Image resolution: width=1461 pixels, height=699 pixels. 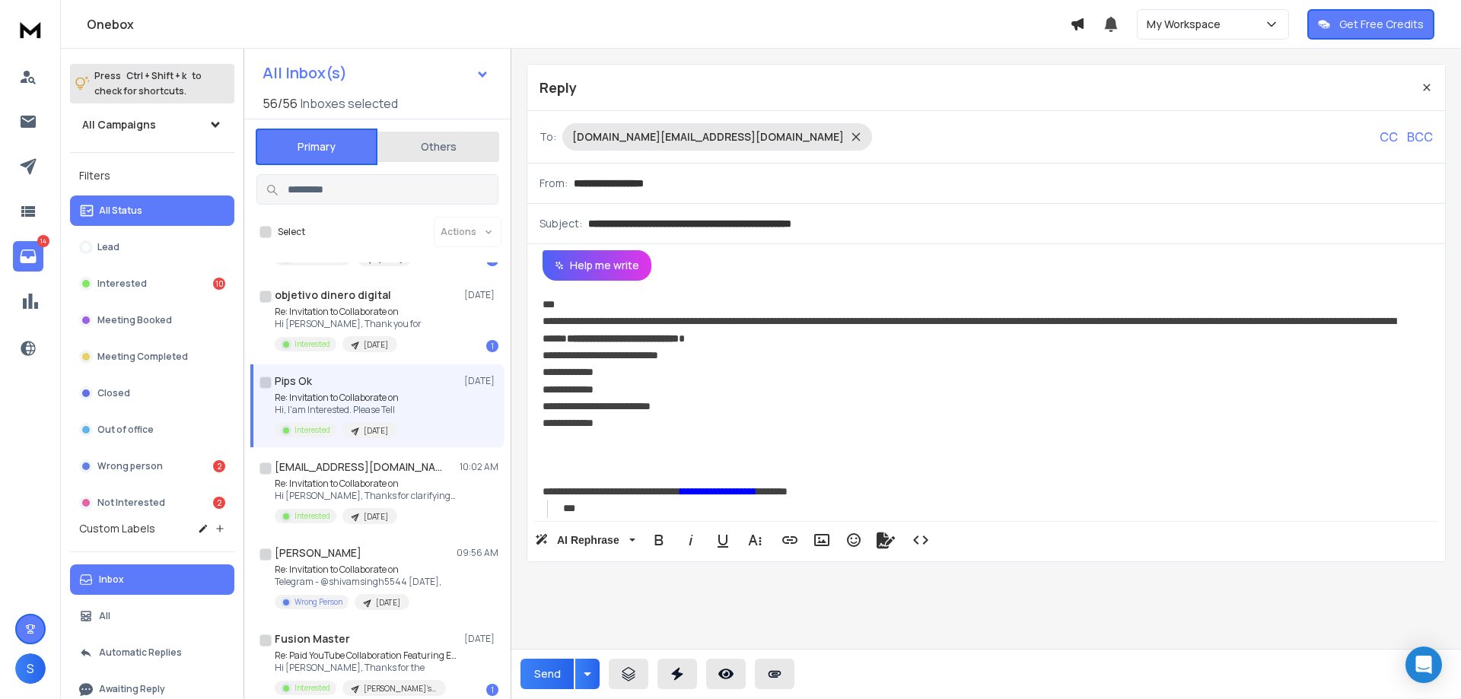 What do you see at coordinates (588, 540) in the screenshot?
I see `span: AI Rephrase` at bounding box center [588, 540].